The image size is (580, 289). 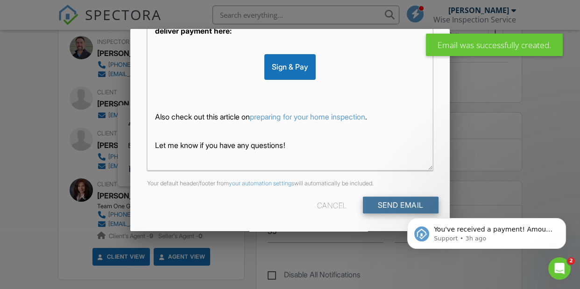 I want to click on p: Thank you!, so click(x=289, y=174).